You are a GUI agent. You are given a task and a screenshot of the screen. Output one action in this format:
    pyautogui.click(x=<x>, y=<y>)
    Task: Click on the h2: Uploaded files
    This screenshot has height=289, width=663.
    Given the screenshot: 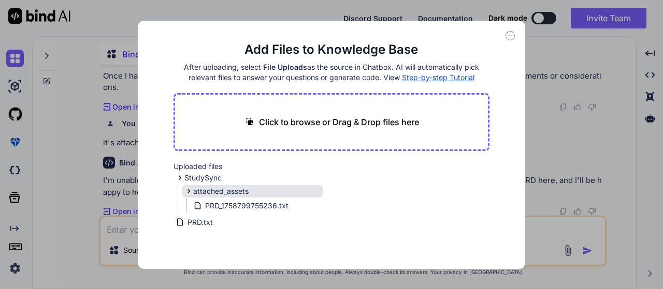 What is the action you would take?
    pyautogui.click(x=331, y=167)
    